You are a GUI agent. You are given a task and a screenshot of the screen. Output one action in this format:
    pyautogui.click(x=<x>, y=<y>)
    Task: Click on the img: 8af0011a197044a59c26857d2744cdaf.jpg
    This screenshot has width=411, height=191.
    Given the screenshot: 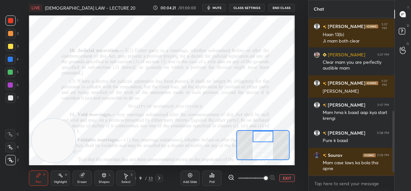 What is the action you would take?
    pyautogui.click(x=317, y=55)
    